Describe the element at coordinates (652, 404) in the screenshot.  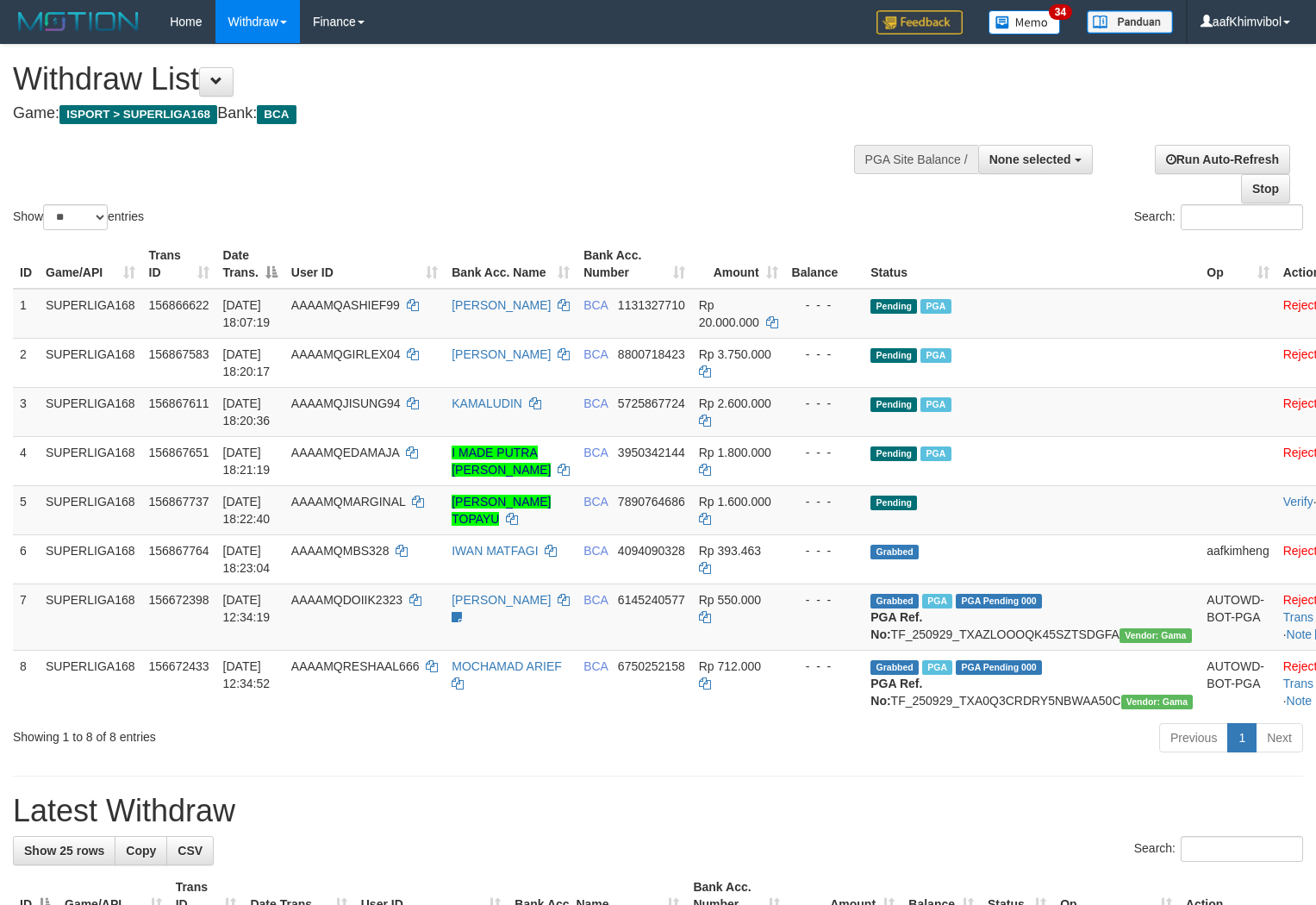
I see `span: Copy 5725867724 to clipboard` at that location.